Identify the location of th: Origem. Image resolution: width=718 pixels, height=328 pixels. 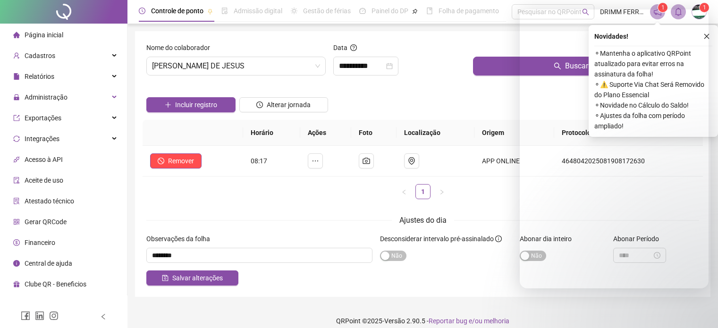
(514, 133).